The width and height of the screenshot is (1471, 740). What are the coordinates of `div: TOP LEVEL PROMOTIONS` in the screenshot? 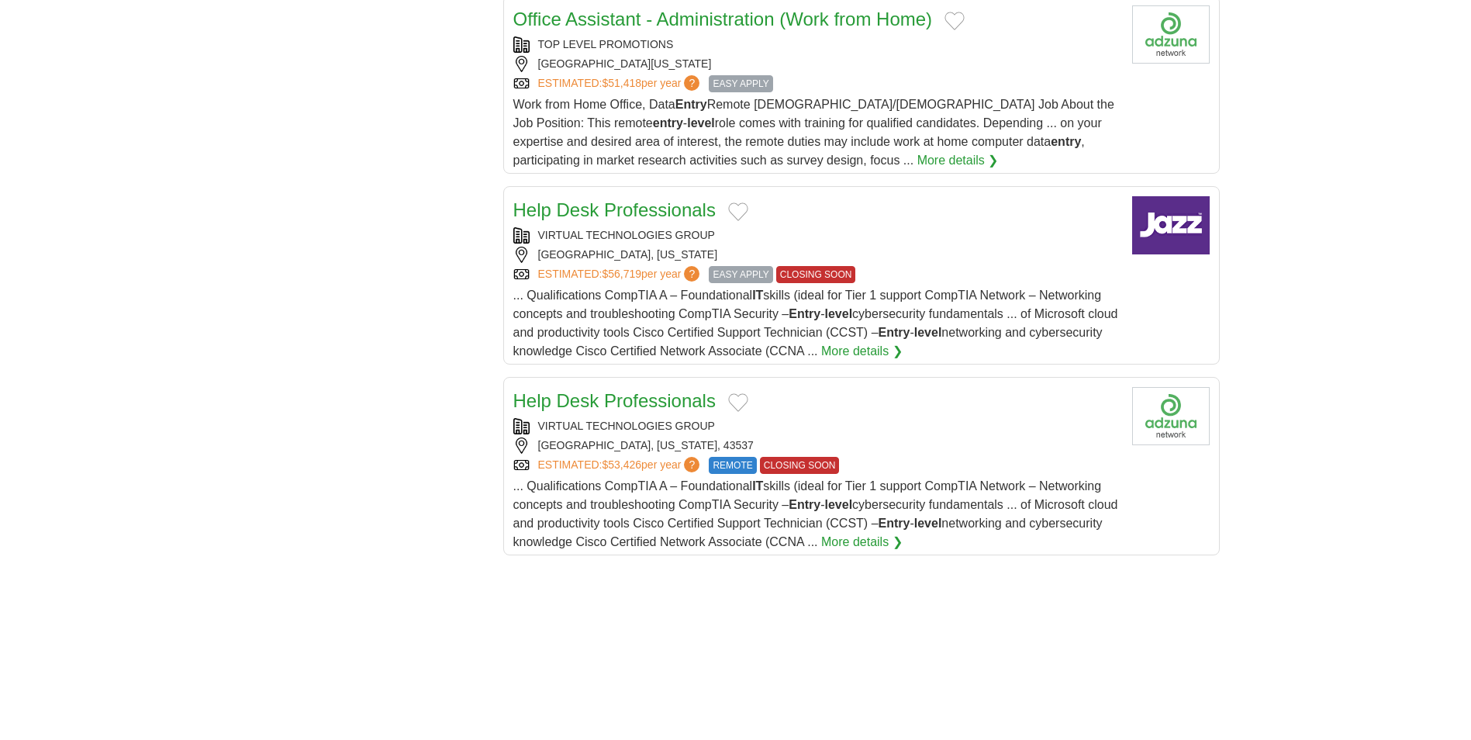 It's located at (816, 44).